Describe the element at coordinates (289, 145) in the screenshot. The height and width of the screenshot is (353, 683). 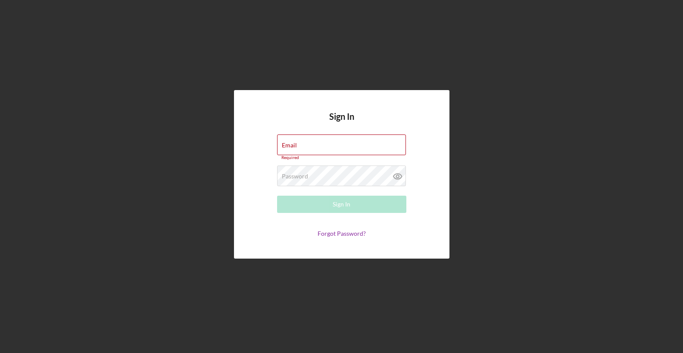
I see `label: Email` at that location.